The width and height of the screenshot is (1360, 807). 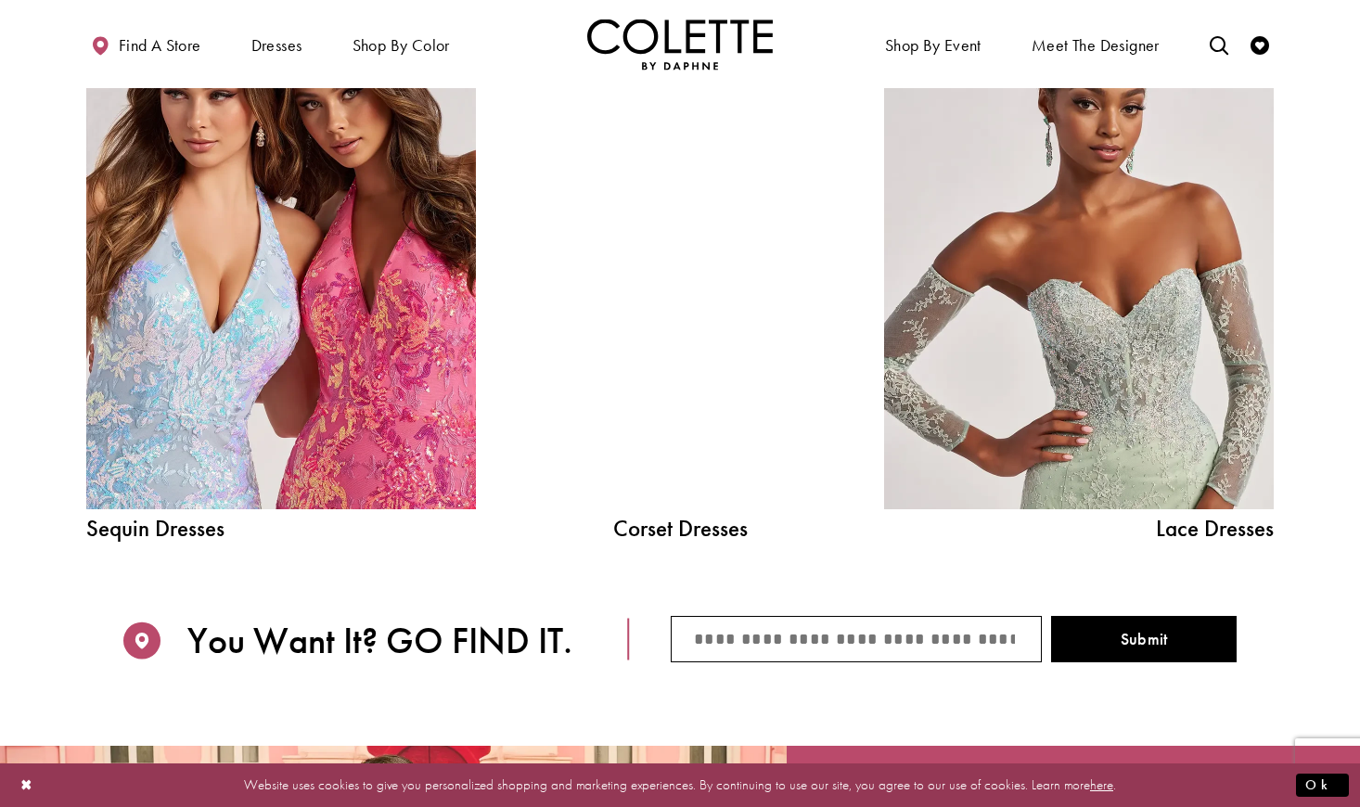 I want to click on span: Sequin Dresses, so click(x=281, y=528).